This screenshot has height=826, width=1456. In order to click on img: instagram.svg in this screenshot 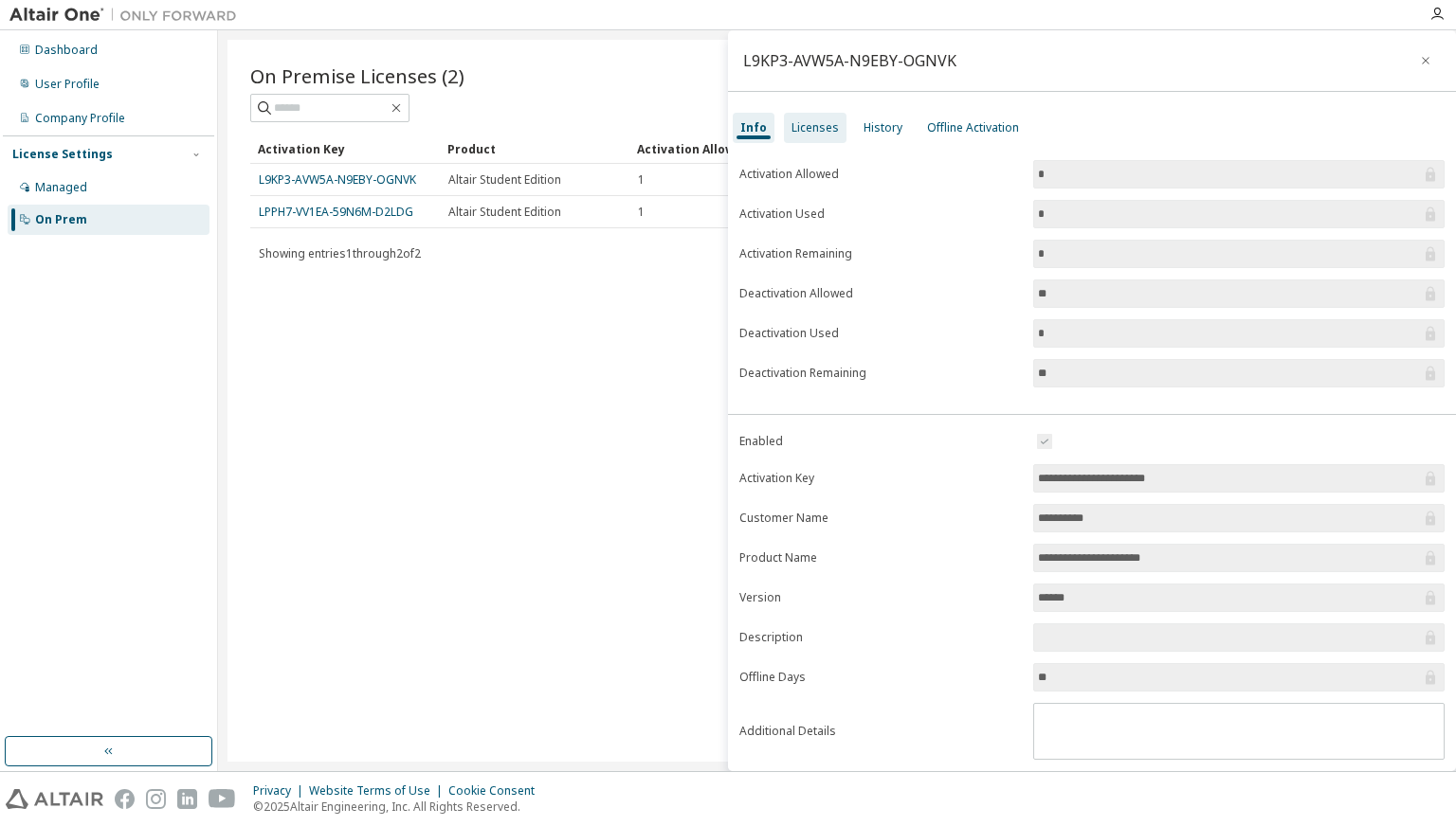, I will do `click(155, 799)`.